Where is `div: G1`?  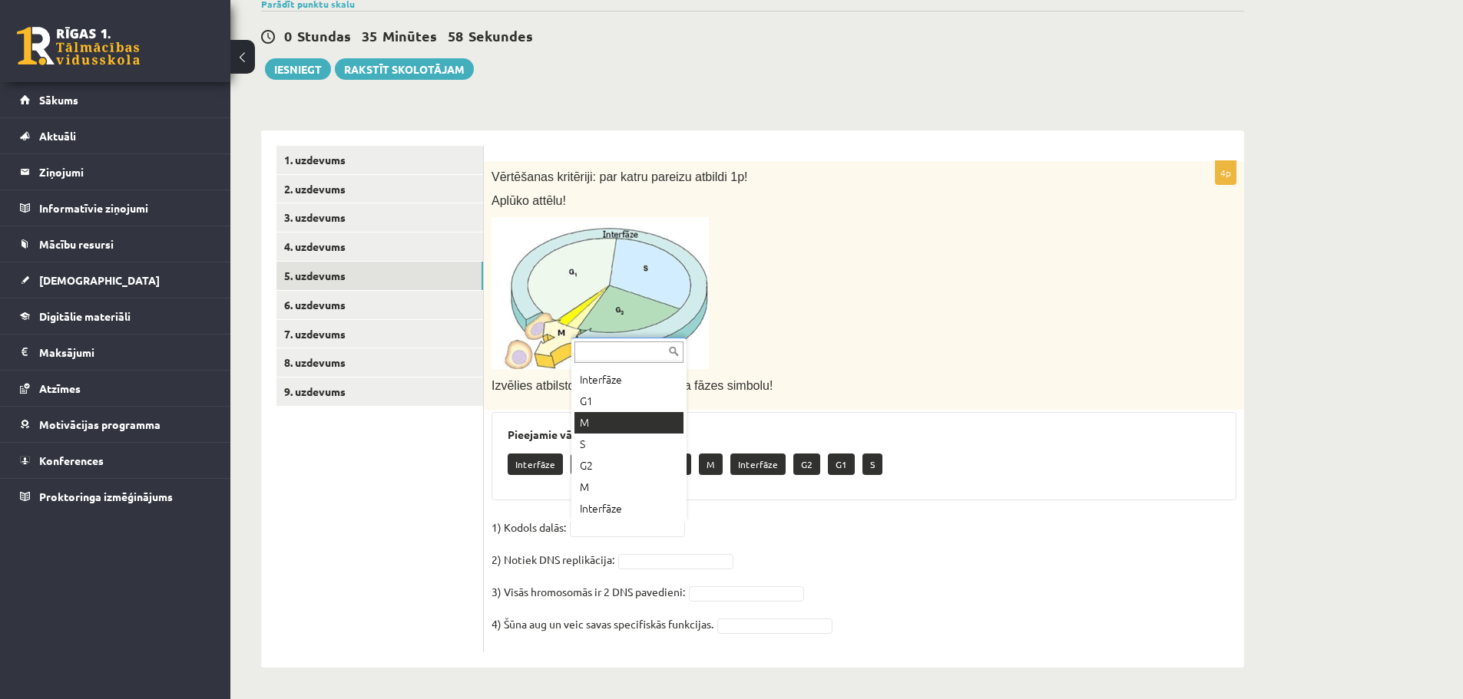
div: G1 is located at coordinates (629, 402).